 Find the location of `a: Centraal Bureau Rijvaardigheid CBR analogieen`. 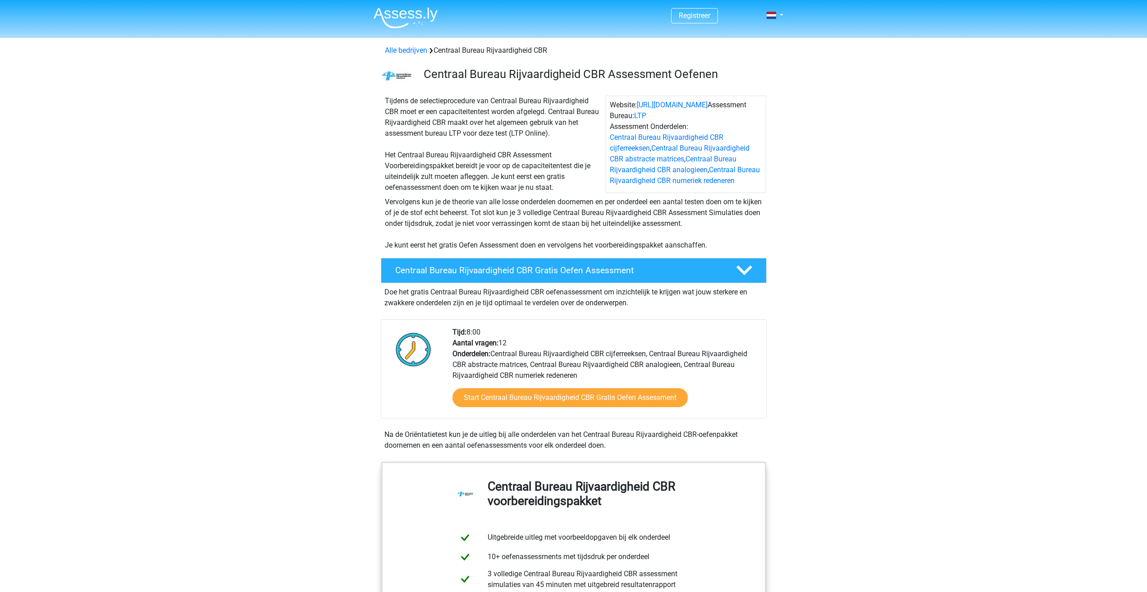

a: Centraal Bureau Rijvaardigheid CBR analogieen is located at coordinates (673, 164).